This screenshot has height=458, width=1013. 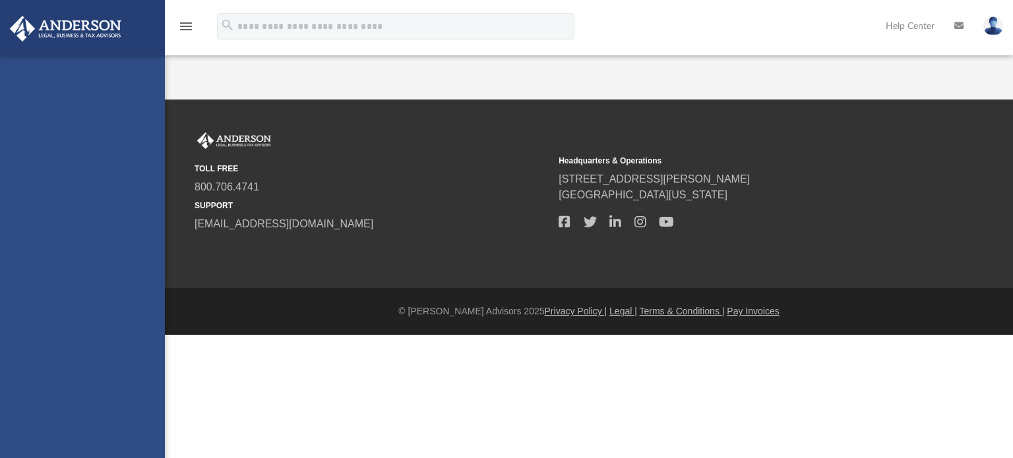 What do you see at coordinates (736, 161) in the screenshot?
I see `small: Headquarters & Operations` at bounding box center [736, 161].